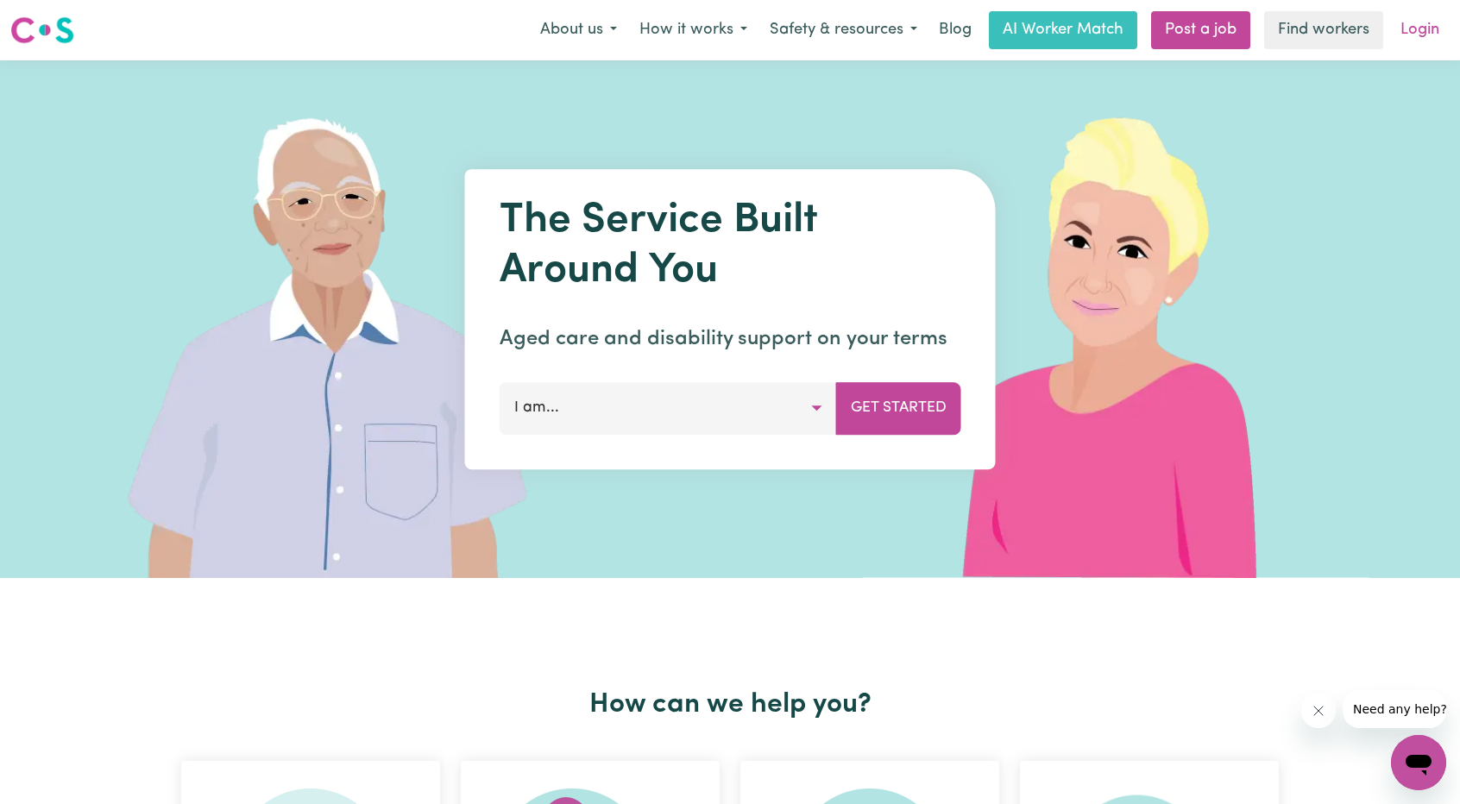 The width and height of the screenshot is (1460, 804). Describe the element at coordinates (955, 30) in the screenshot. I see `a: Blog` at that location.